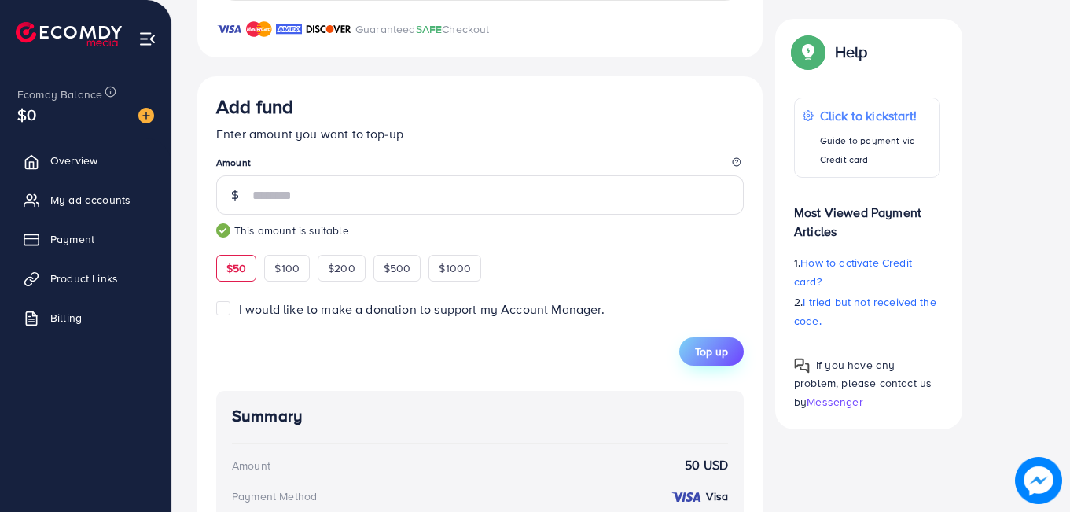 The height and width of the screenshot is (512, 1070). What do you see at coordinates (480, 416) in the screenshot?
I see `h4: Summary` at bounding box center [480, 416].